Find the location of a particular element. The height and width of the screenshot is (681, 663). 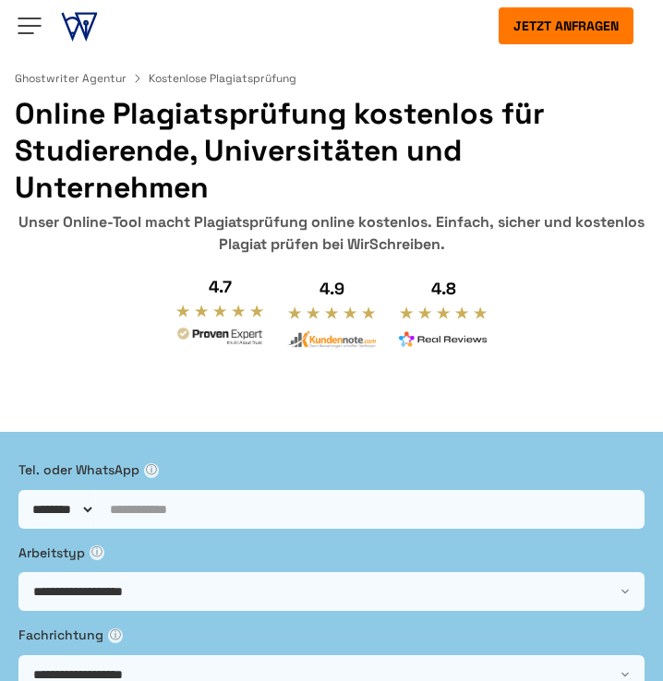

div: 4.7 is located at coordinates (220, 287).